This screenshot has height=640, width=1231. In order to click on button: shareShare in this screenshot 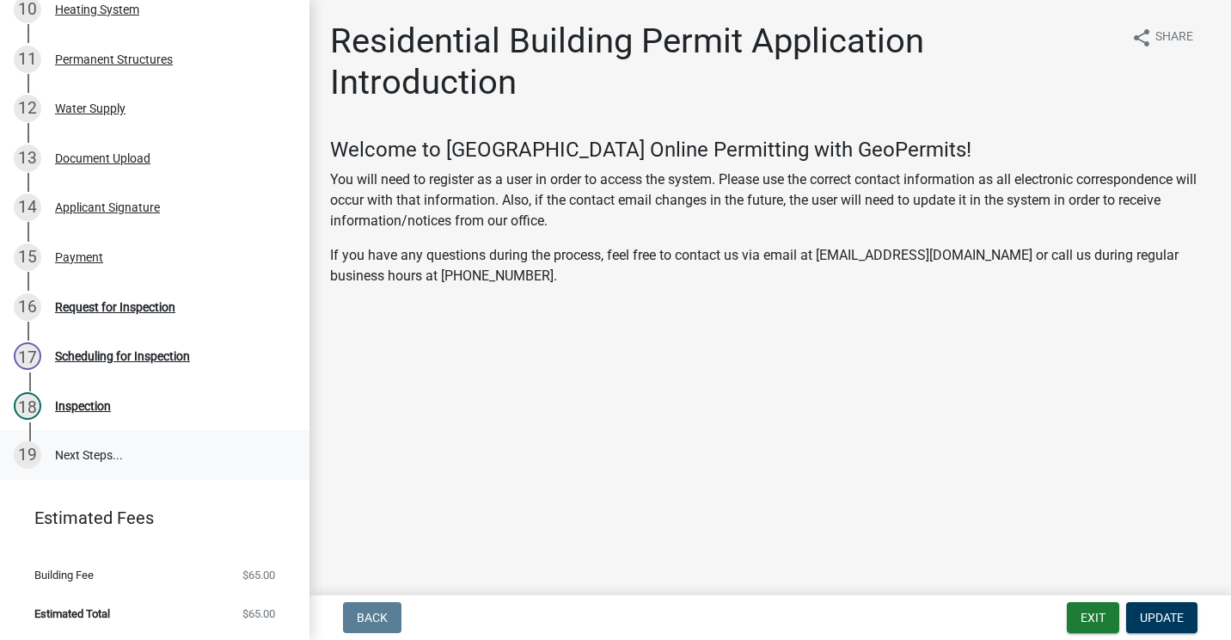, I will do `click(1162, 37)`.